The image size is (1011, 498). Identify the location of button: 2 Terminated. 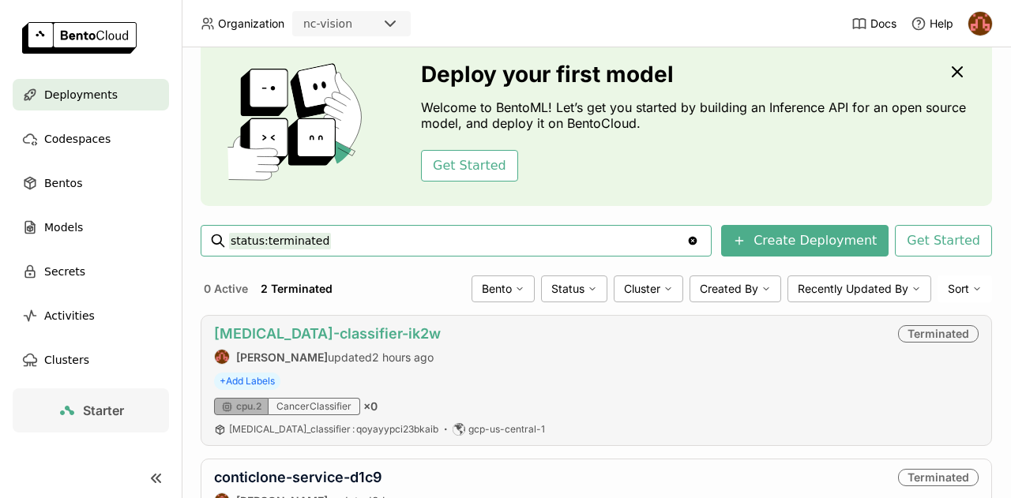
(296, 289).